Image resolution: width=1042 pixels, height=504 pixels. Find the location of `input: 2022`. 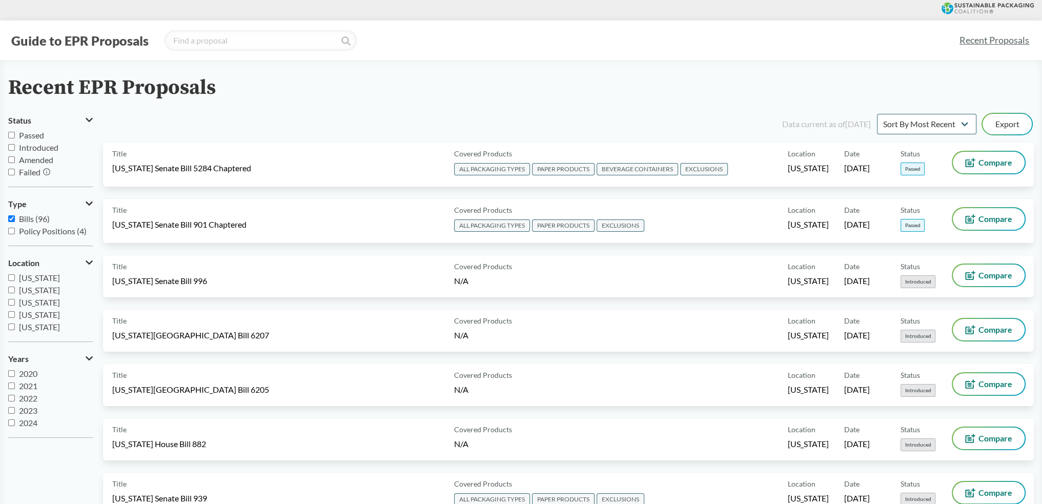

input: 2022 is located at coordinates (11, 398).